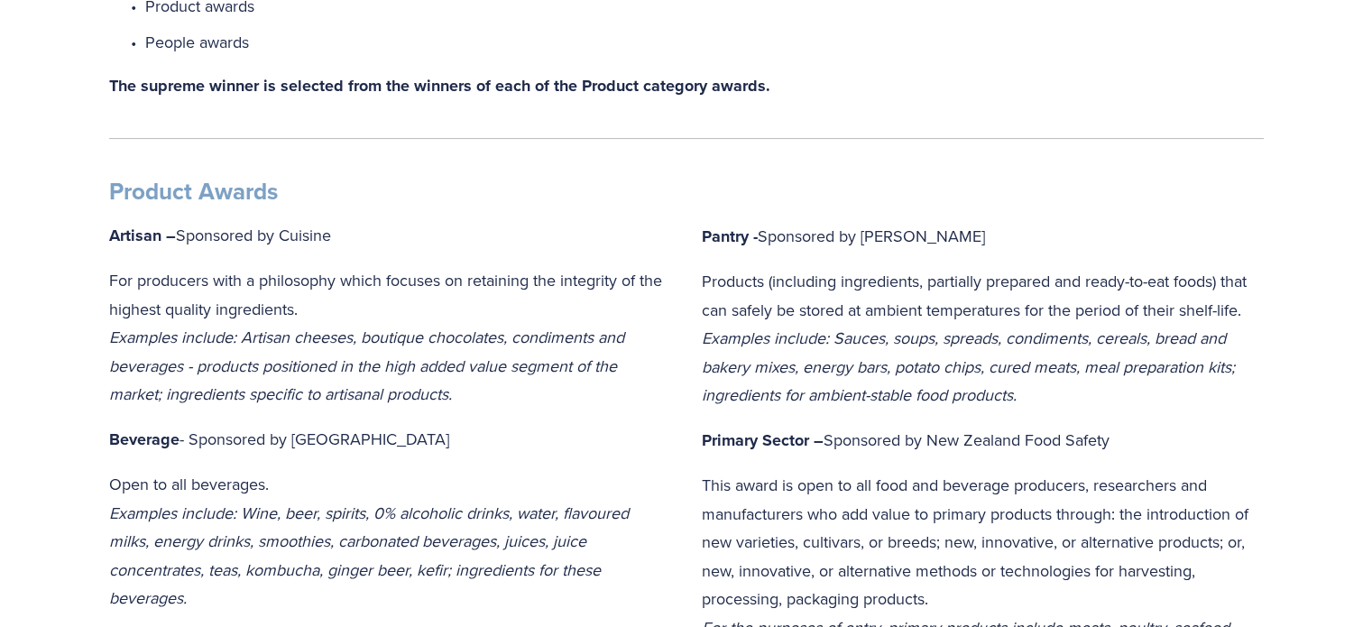  What do you see at coordinates (970, 366) in the screenshot?
I see `em: Examples include: Sauces, soups, spreads, condiments, cereals, bread and bakery mixes, energy bar...` at bounding box center [970, 366].